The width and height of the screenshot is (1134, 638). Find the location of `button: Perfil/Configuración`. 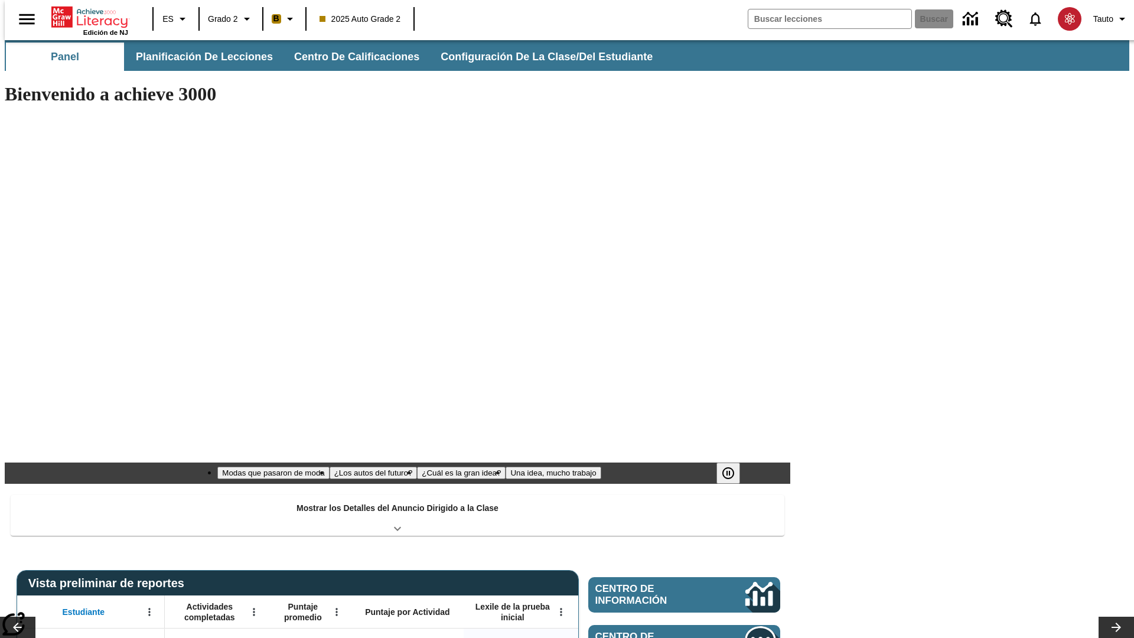

button: Perfil/Configuración is located at coordinates (1111, 19).